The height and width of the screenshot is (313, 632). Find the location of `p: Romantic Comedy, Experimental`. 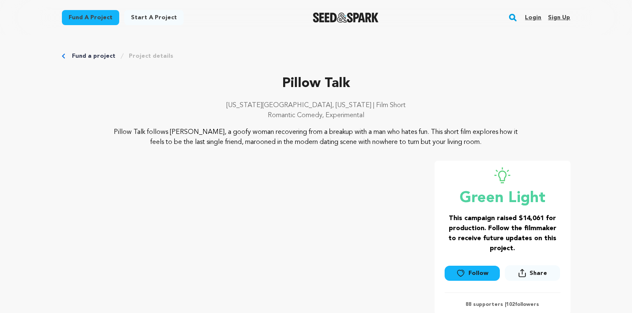

p: Romantic Comedy, Experimental is located at coordinates (316, 115).